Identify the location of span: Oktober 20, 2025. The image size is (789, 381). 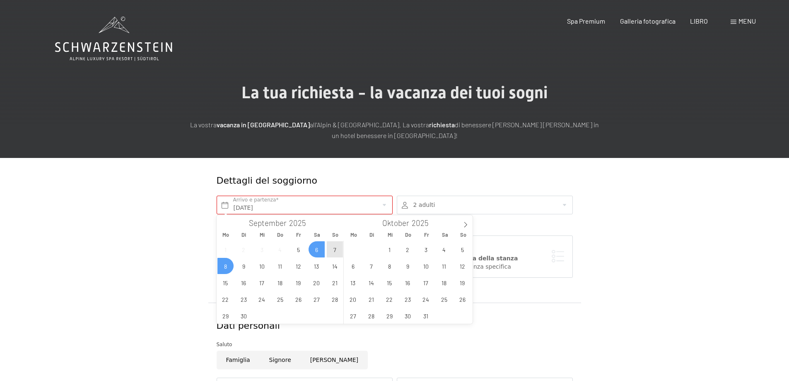
(353, 299).